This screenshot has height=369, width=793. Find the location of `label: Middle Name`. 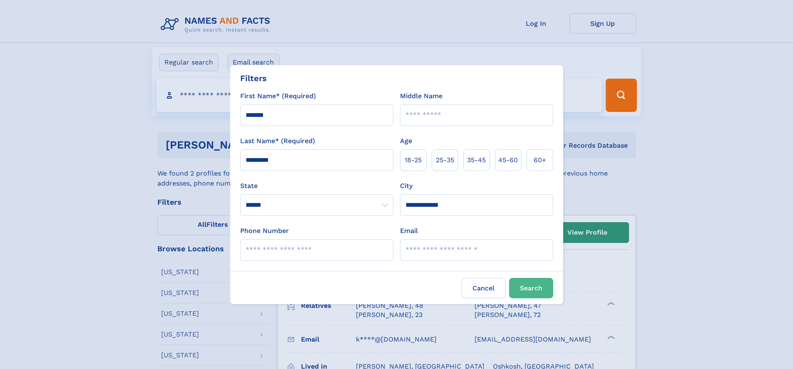

label: Middle Name is located at coordinates (421, 96).